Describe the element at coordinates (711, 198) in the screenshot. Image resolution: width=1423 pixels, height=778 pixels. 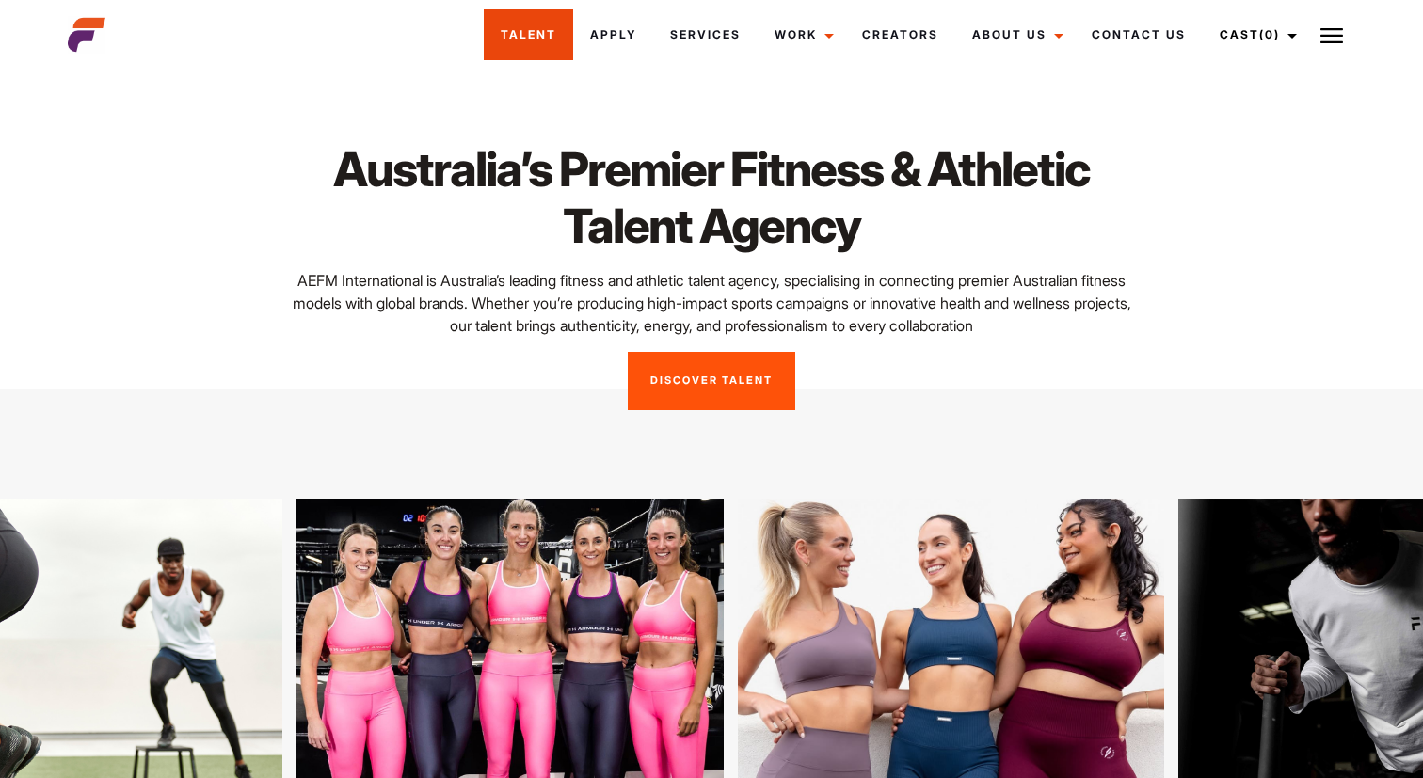
I see `h1: Australia’s Premier Fitness & Athletic Talent Agency` at that location.